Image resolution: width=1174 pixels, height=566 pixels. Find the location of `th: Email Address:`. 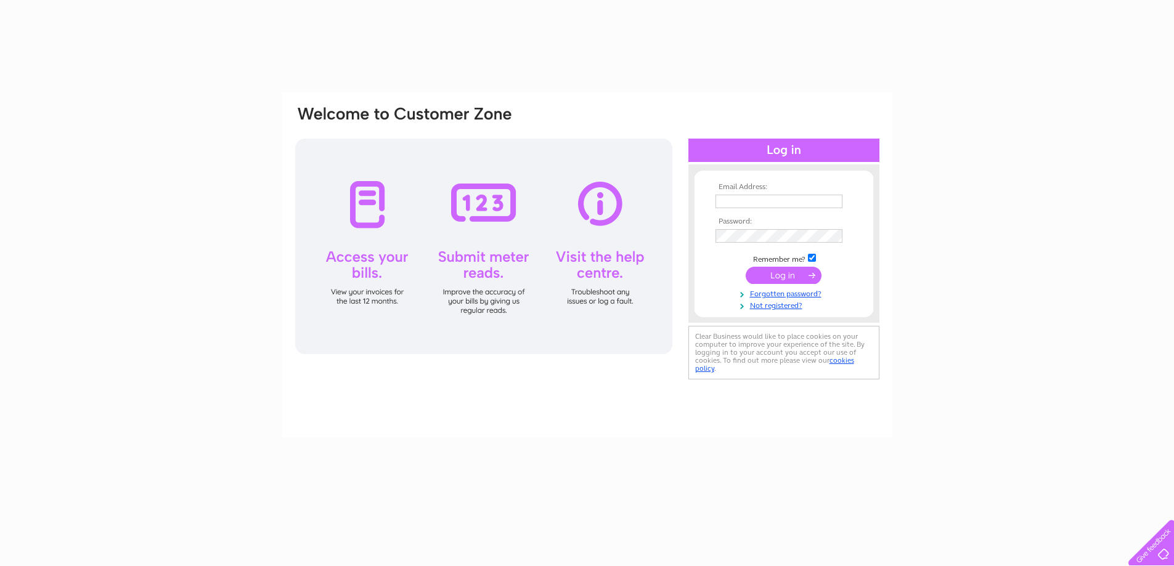

th: Email Address: is located at coordinates (784, 187).